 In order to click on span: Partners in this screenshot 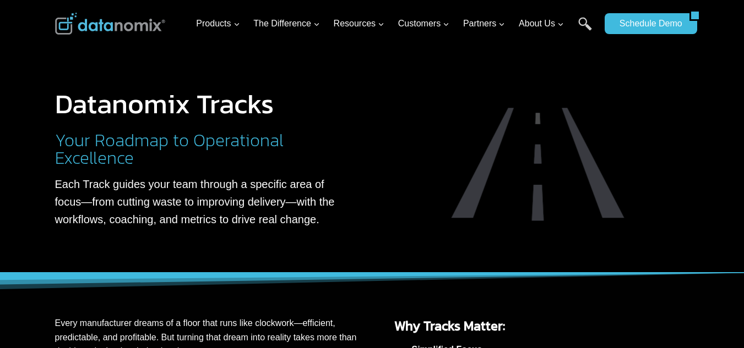, I will do `click(484, 24)`.